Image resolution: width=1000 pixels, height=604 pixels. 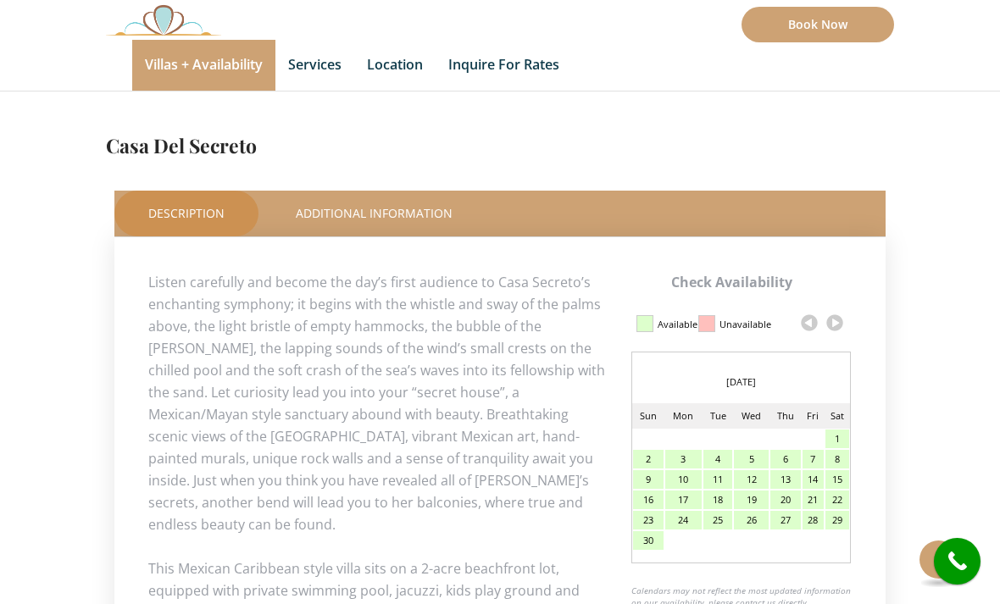 What do you see at coordinates (314, 65) in the screenshot?
I see `a: Services` at bounding box center [314, 65].